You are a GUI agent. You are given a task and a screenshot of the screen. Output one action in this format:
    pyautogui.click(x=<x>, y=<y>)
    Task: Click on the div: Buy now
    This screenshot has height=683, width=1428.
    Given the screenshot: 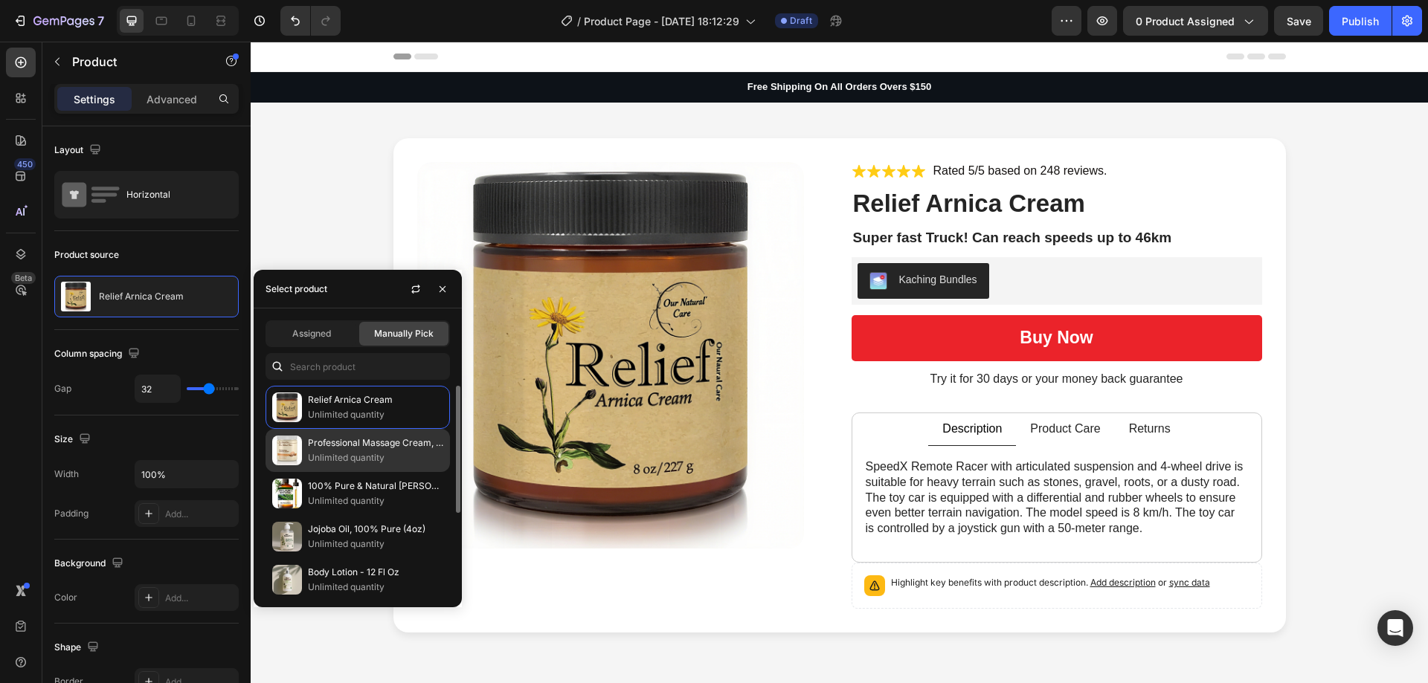 What is the action you would take?
    pyautogui.click(x=805, y=297)
    